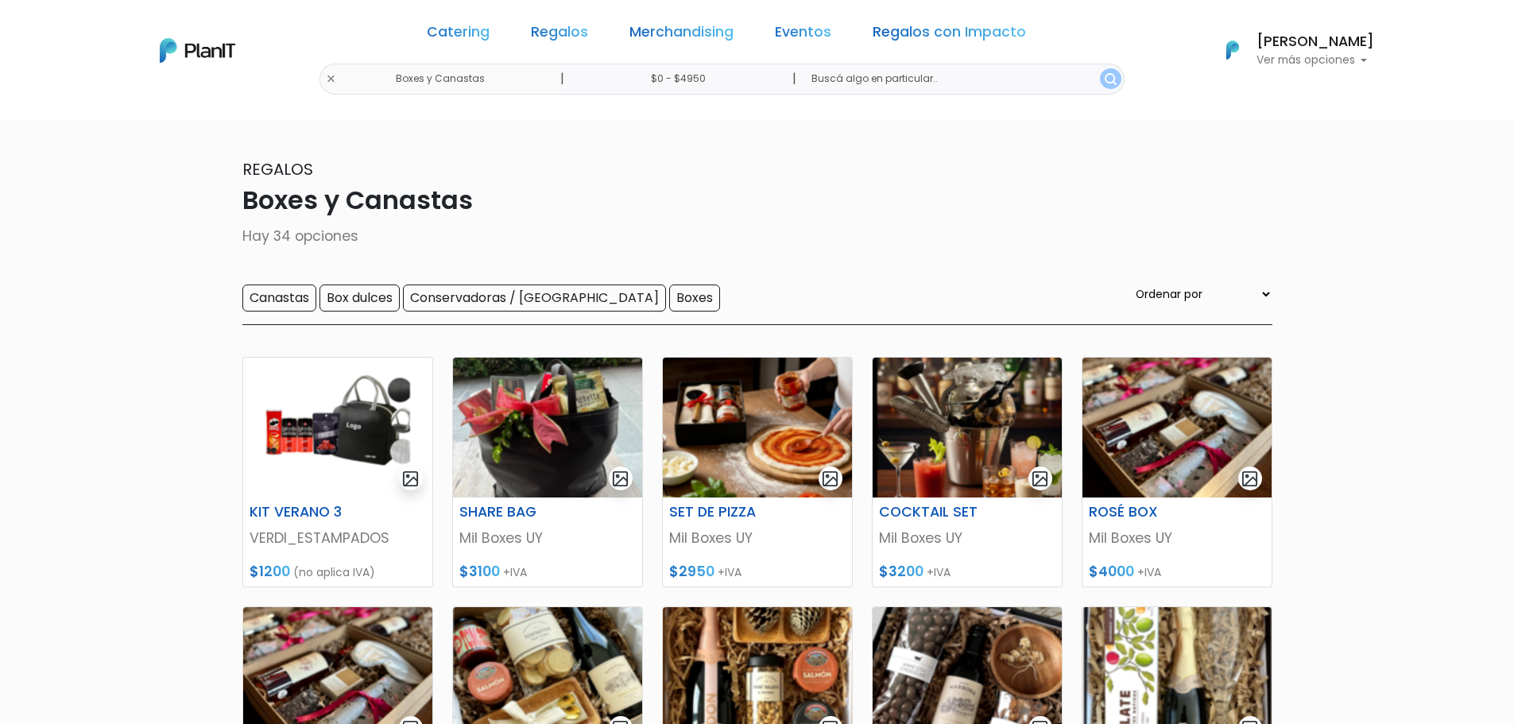 Image resolution: width=1514 pixels, height=724 pixels. Describe the element at coordinates (269, 571) in the screenshot. I see `span: $1200` at that location.